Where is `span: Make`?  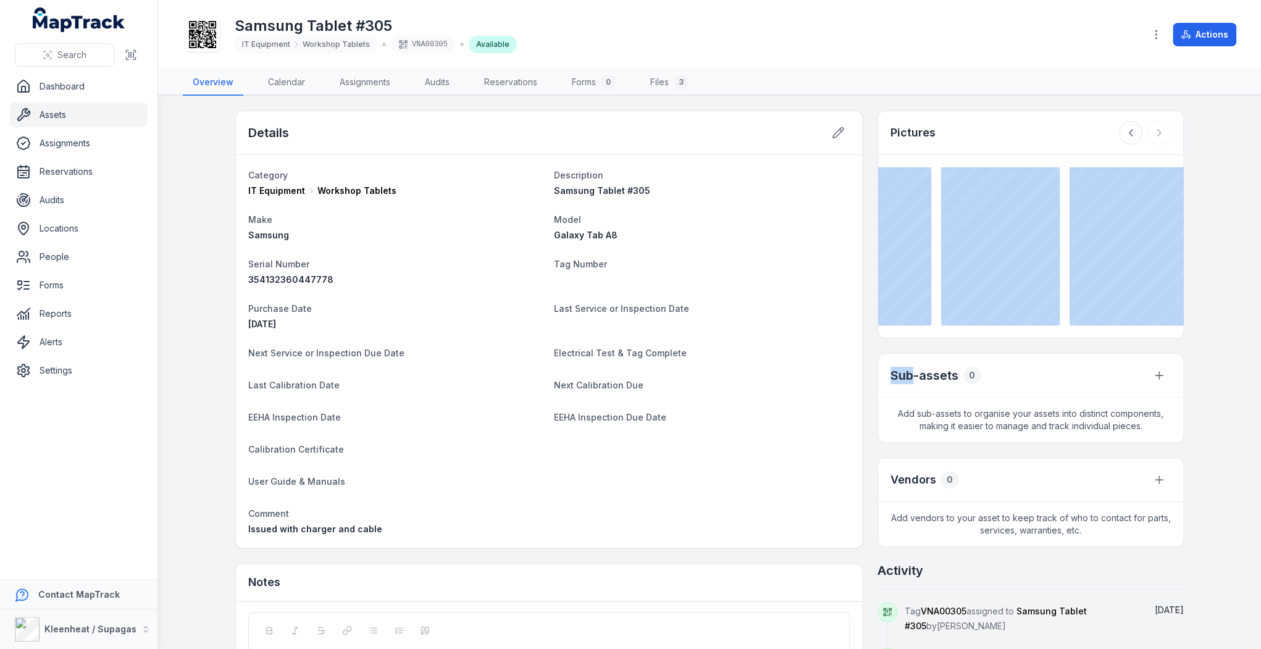 span: Make is located at coordinates (260, 219).